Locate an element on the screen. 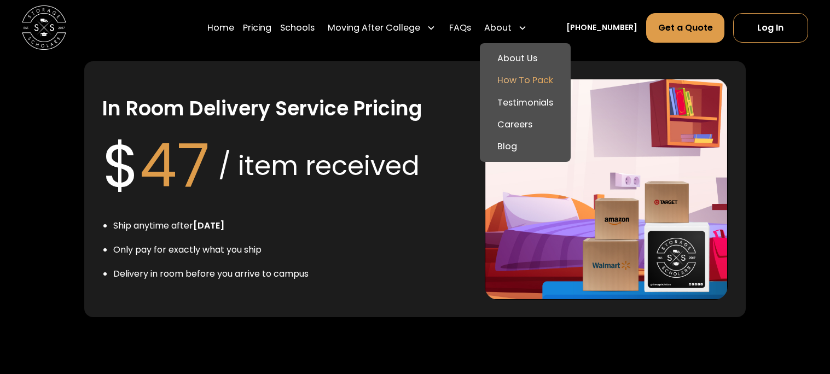 This screenshot has width=830, height=374. a: Get a Quote is located at coordinates (685, 27).